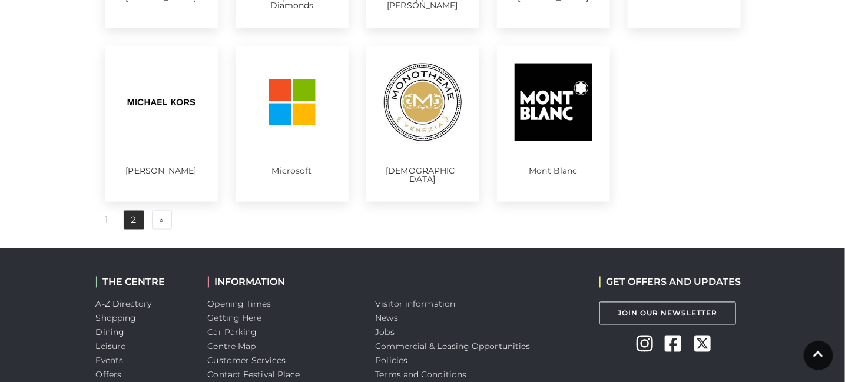 The height and width of the screenshot is (382, 845). I want to click on a: Join Our Newsletter, so click(668, 313).